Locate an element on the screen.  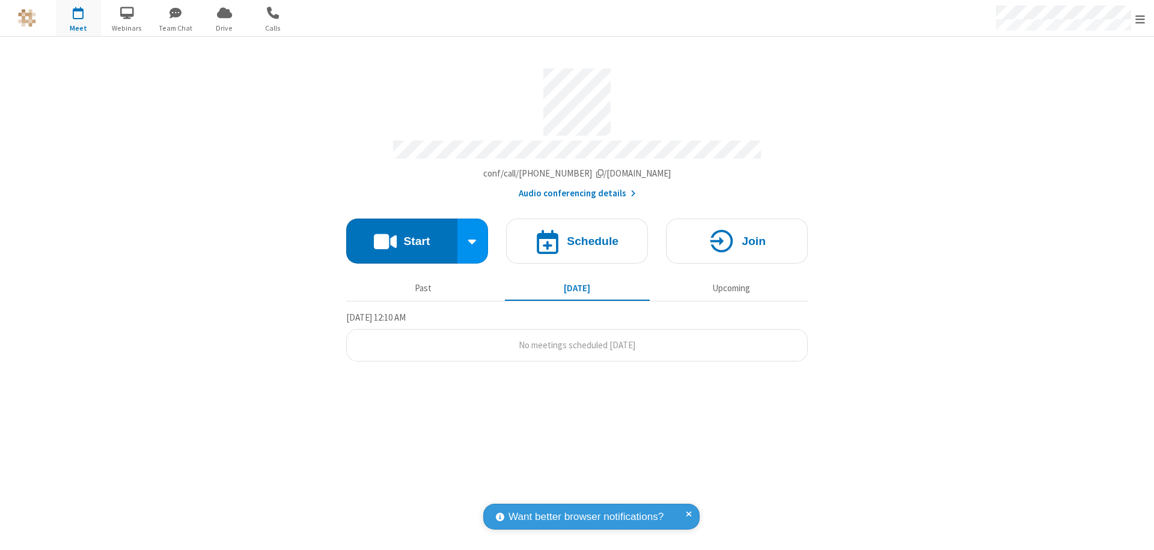
h4: Join is located at coordinates (754, 241).